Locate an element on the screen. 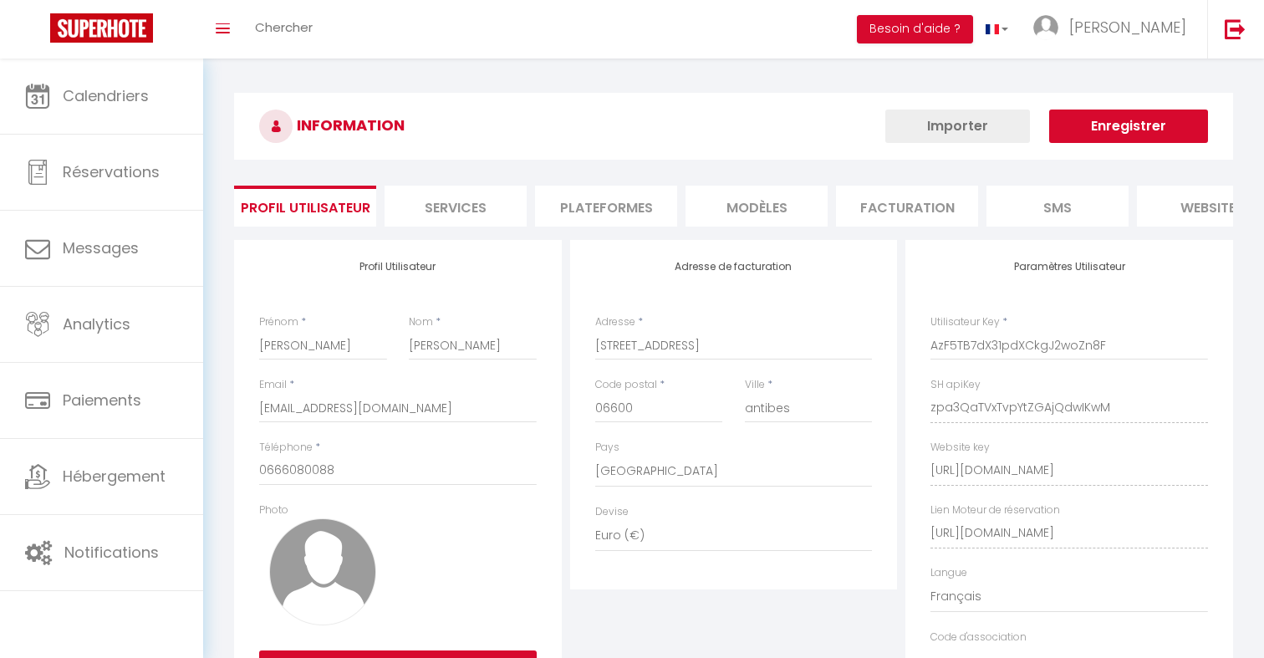 The image size is (1264, 658). label: Pays is located at coordinates (607, 447).